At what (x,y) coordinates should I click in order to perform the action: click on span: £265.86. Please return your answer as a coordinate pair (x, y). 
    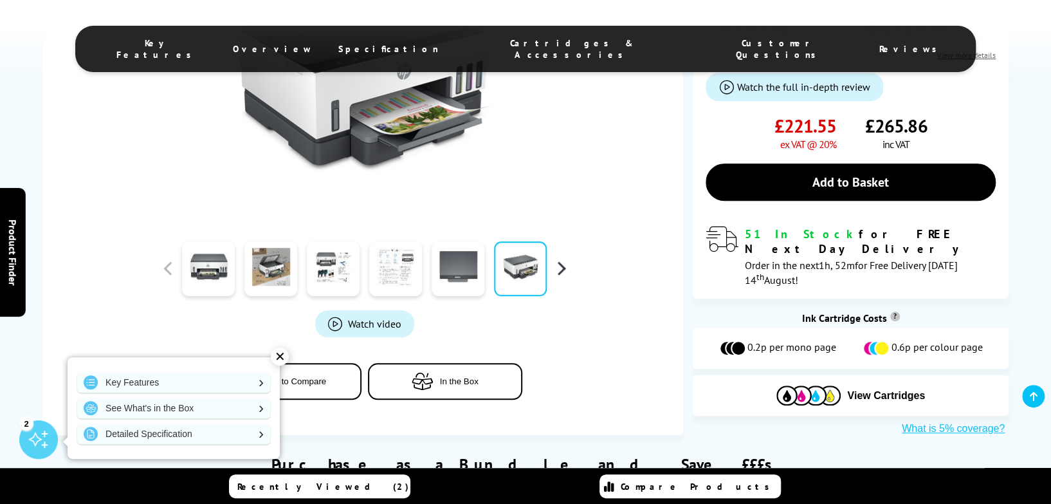
    Looking at the image, I should click on (896, 125).